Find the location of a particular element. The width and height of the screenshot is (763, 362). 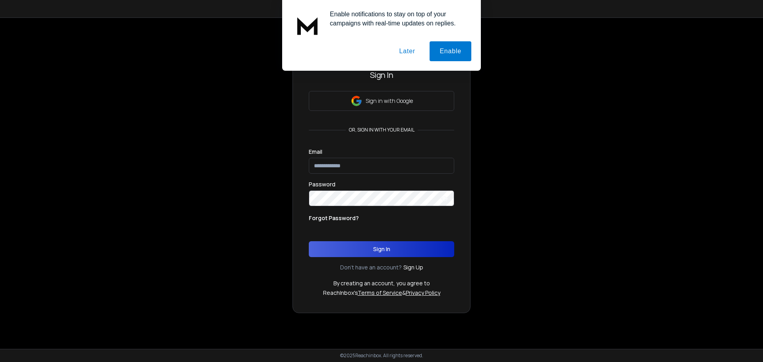

p: or, sign in with your email is located at coordinates (381, 130).